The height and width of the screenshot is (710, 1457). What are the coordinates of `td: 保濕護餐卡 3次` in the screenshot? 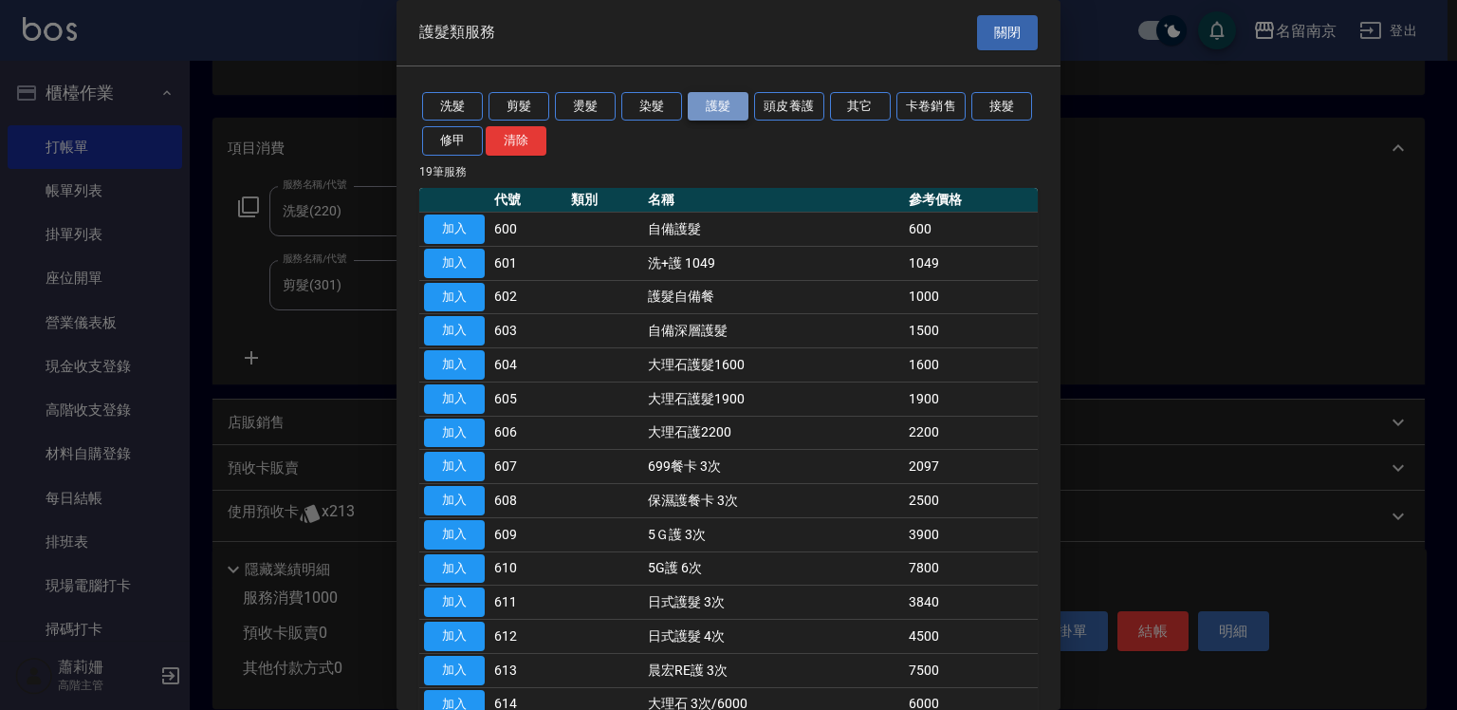 It's located at (773, 501).